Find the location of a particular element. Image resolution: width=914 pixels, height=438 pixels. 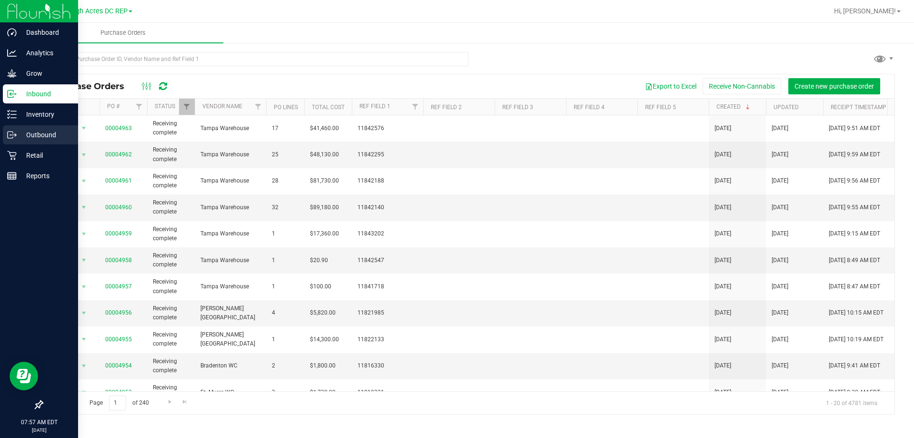

a: 00004959 is located at coordinates (119, 233).